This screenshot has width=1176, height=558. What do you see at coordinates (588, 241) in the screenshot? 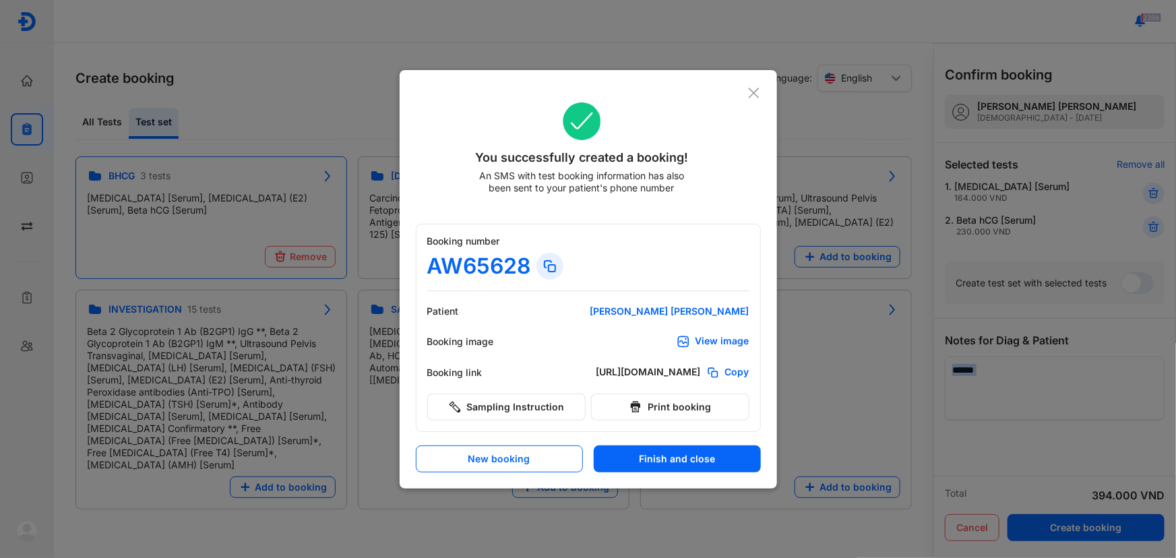
I see `div: Booking number` at bounding box center [588, 241].